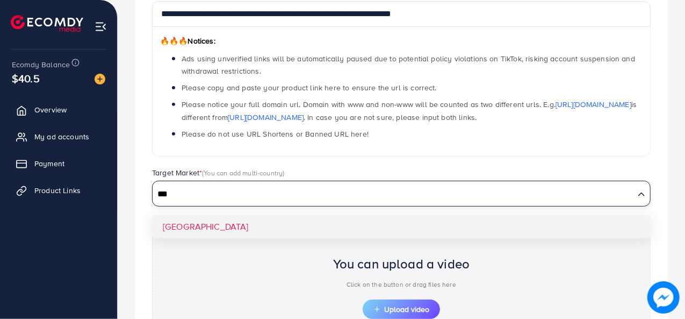 The image size is (685, 319). I want to click on a: My ad accounts, so click(59, 137).